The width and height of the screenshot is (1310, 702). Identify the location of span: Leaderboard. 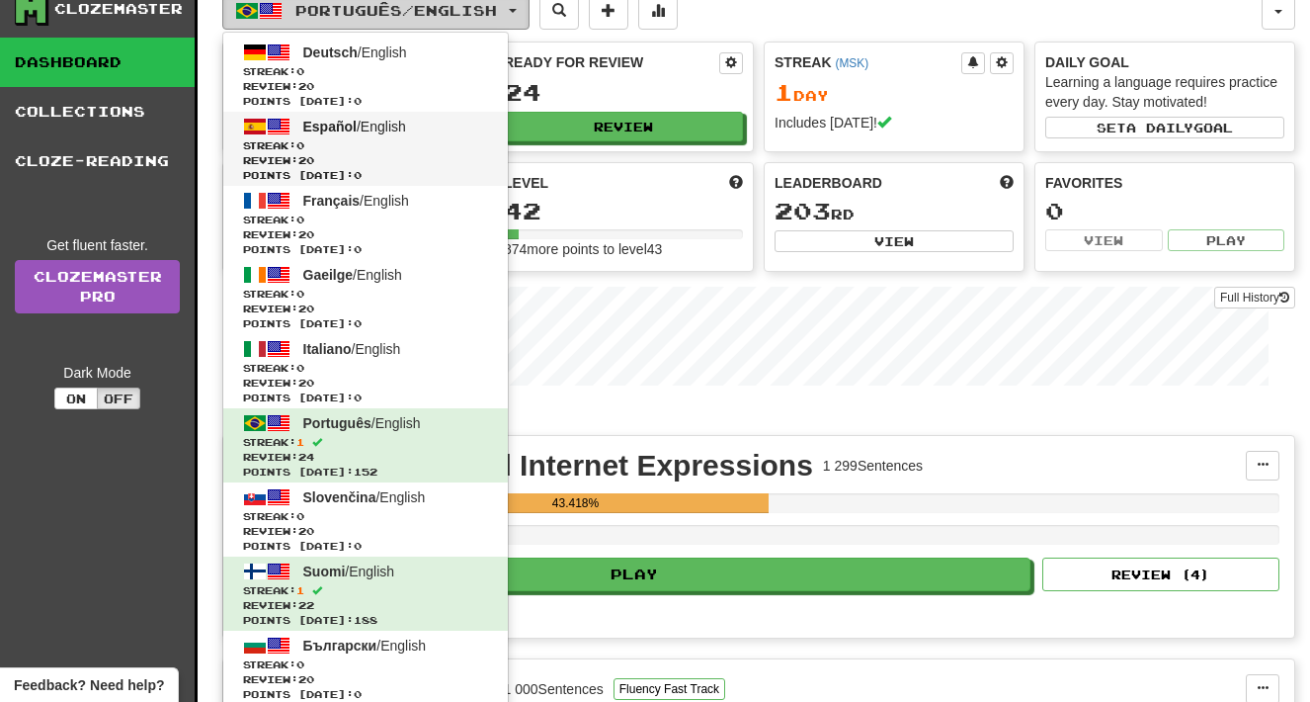
(828, 183).